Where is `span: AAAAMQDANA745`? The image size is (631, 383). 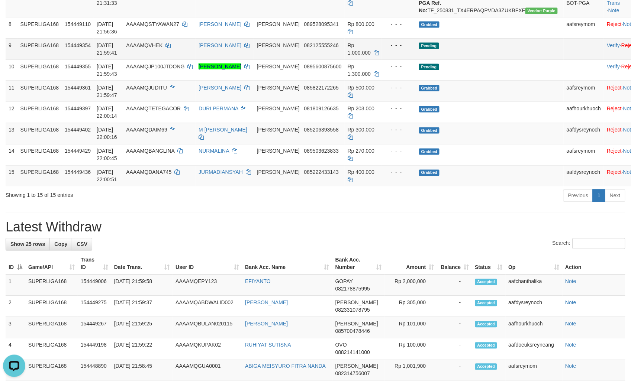
span: AAAAMQDANA745 is located at coordinates (149, 172).